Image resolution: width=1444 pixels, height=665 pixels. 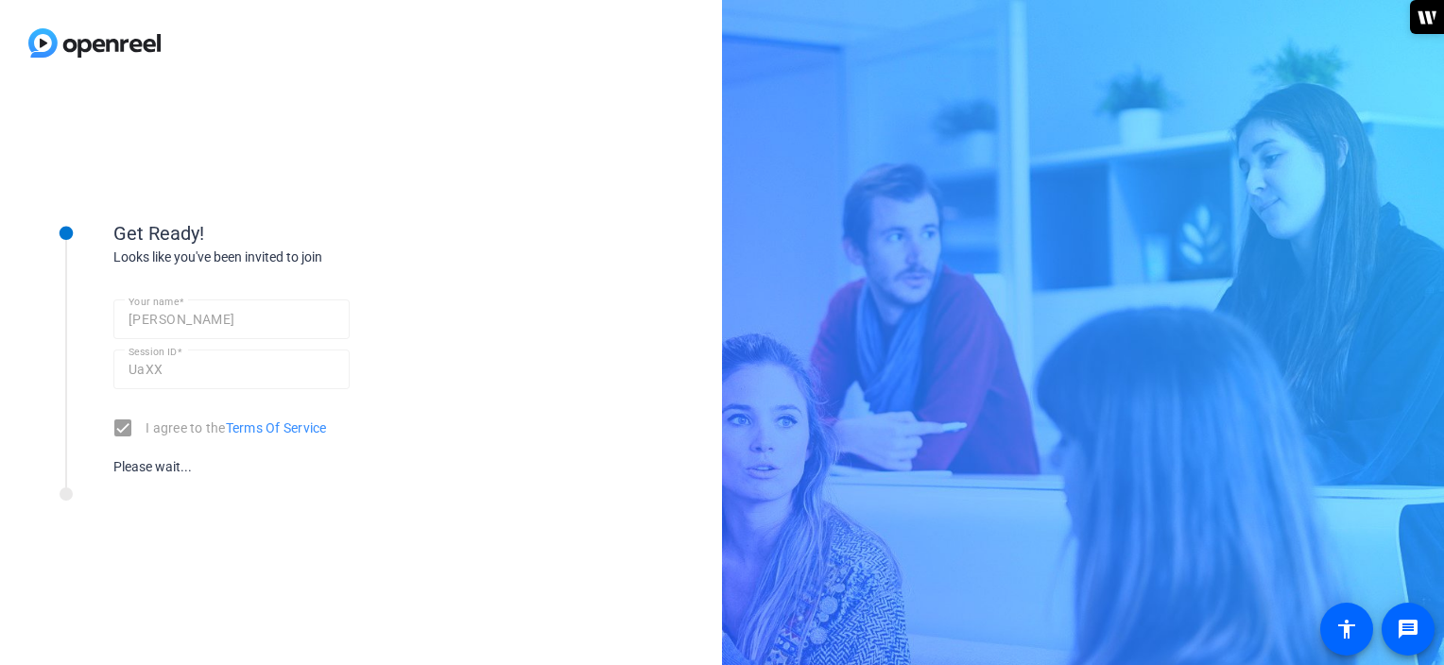 I want to click on mat-icon: message, so click(x=1408, y=629).